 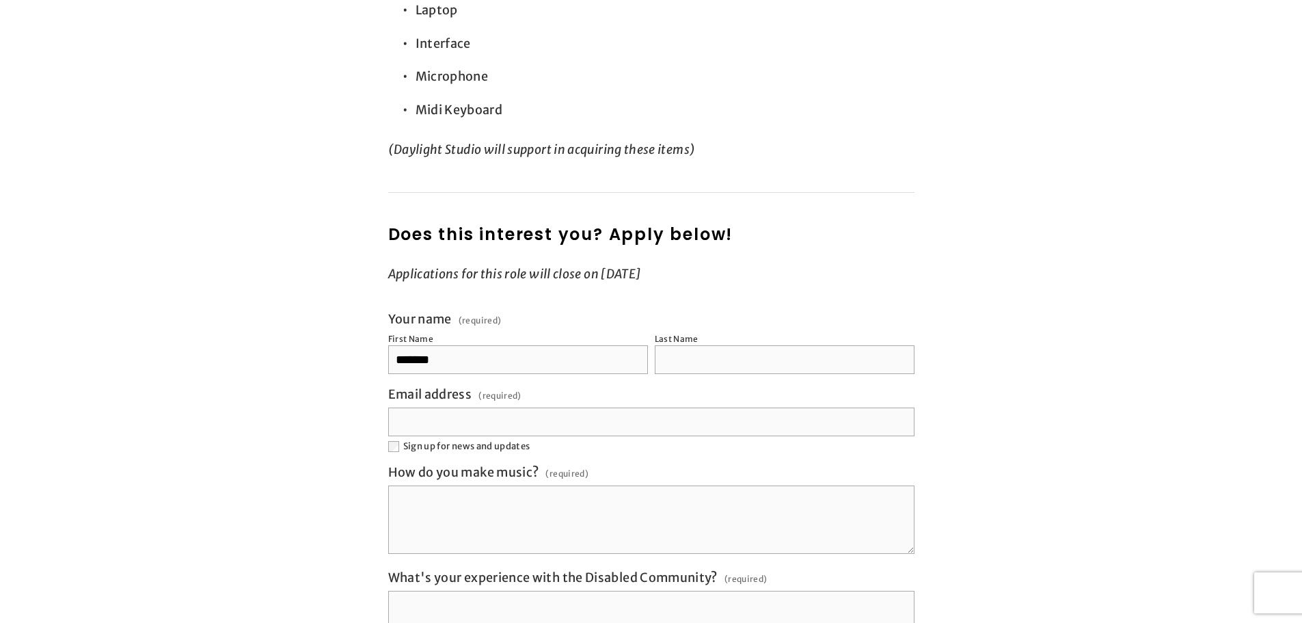 I want to click on span: How do you make music?, so click(x=463, y=472).